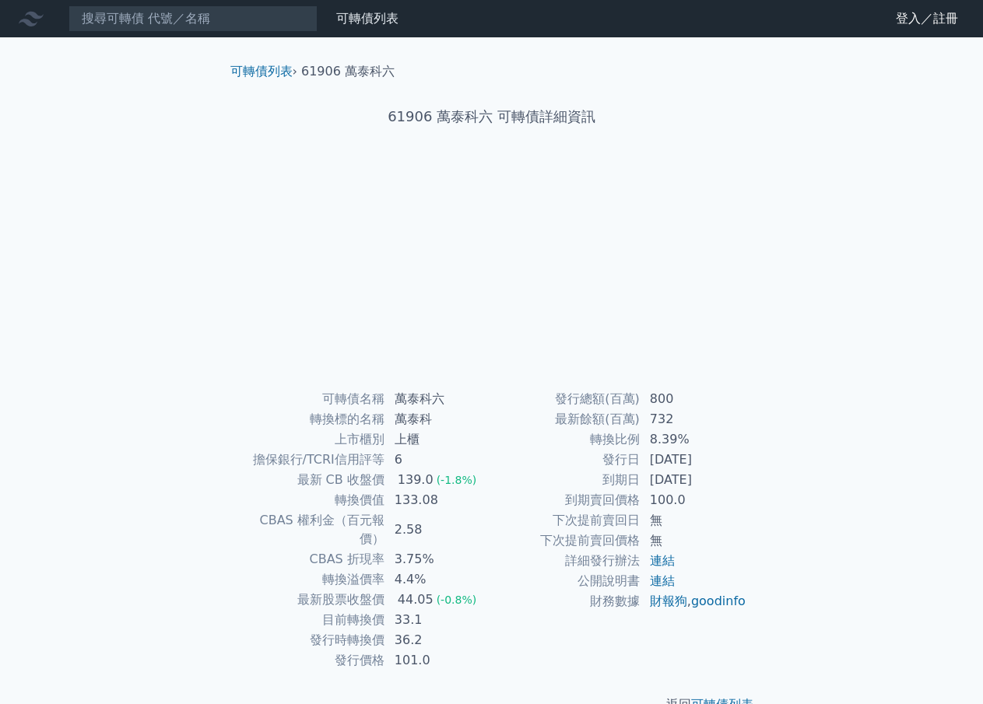 The image size is (983, 704). Describe the element at coordinates (438, 530) in the screenshot. I see `td: 2.58` at that location.